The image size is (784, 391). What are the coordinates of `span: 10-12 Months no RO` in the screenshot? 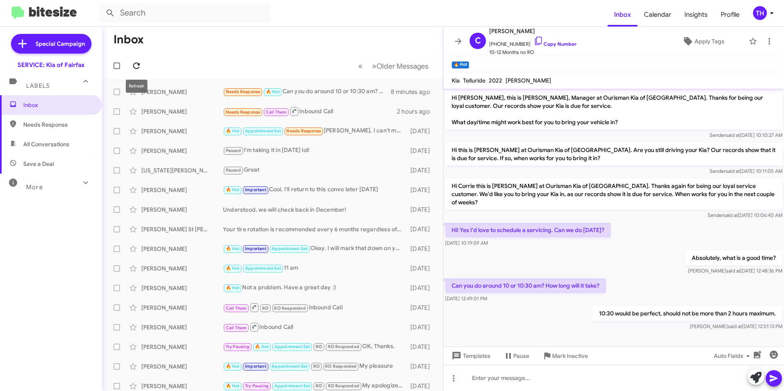 It's located at (533, 52).